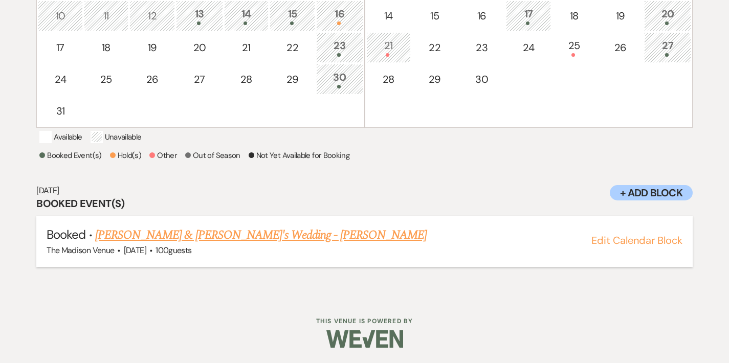 Image resolution: width=729 pixels, height=363 pixels. I want to click on p: Hold(s), so click(126, 156).